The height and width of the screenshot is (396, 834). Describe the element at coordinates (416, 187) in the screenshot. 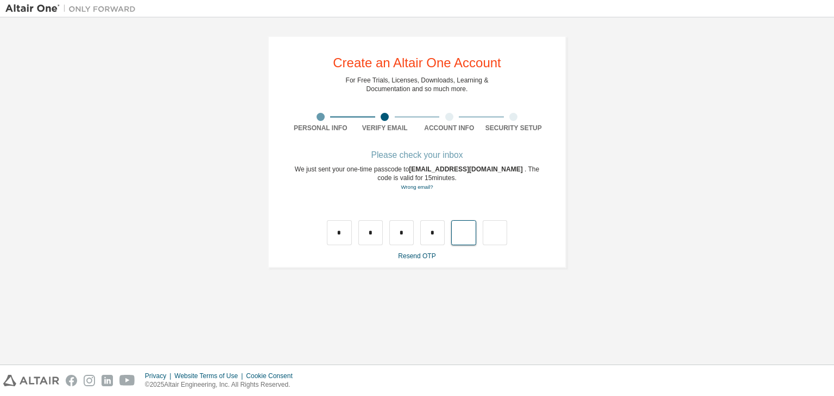

I see `a: Go back to the registration form` at that location.